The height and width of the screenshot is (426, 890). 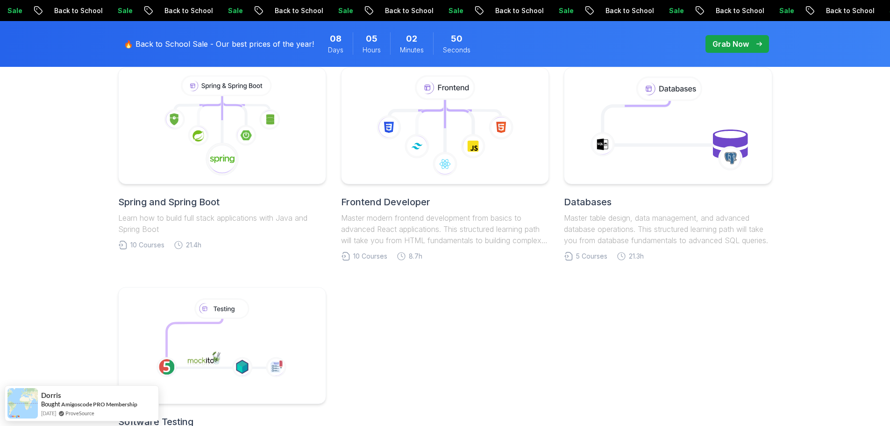 What do you see at coordinates (22, 403) in the screenshot?
I see `img: provesource social proof notification image` at bounding box center [22, 403].